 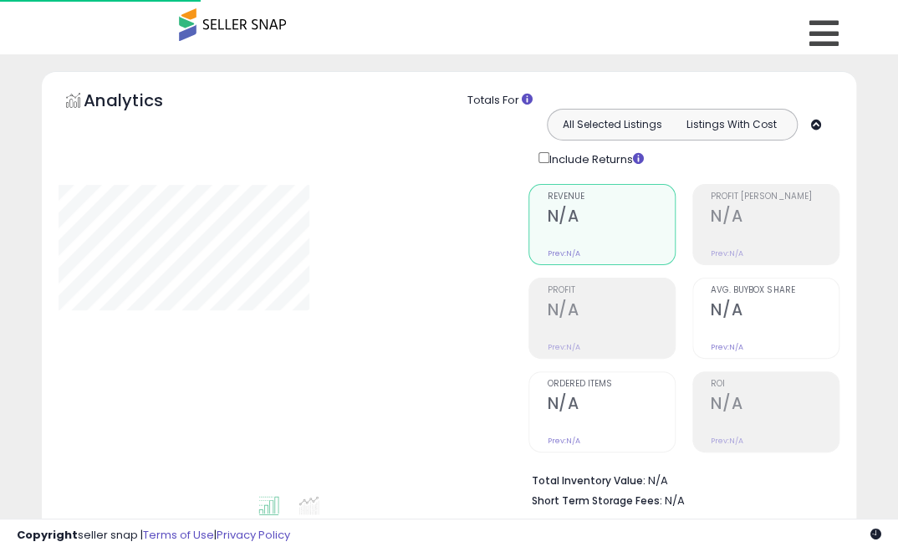 What do you see at coordinates (588, 480) in the screenshot?
I see `b: Total Inventory Value:` at bounding box center [588, 480].